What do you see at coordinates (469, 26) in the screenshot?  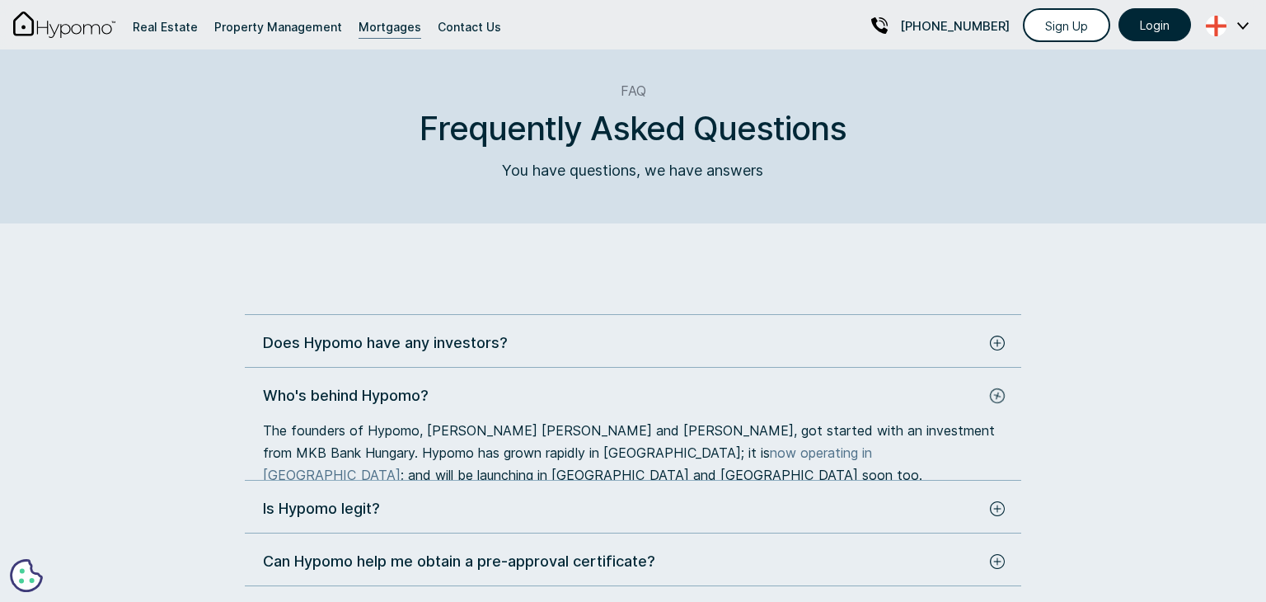 I see `div: Contact Us` at bounding box center [469, 26].